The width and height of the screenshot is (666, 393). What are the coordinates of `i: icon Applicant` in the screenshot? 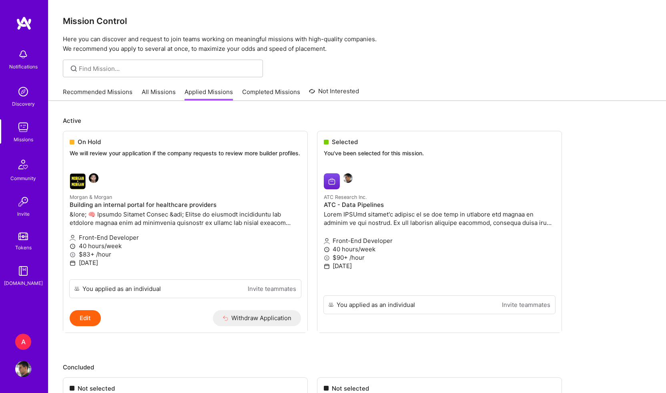 It's located at (72, 238).